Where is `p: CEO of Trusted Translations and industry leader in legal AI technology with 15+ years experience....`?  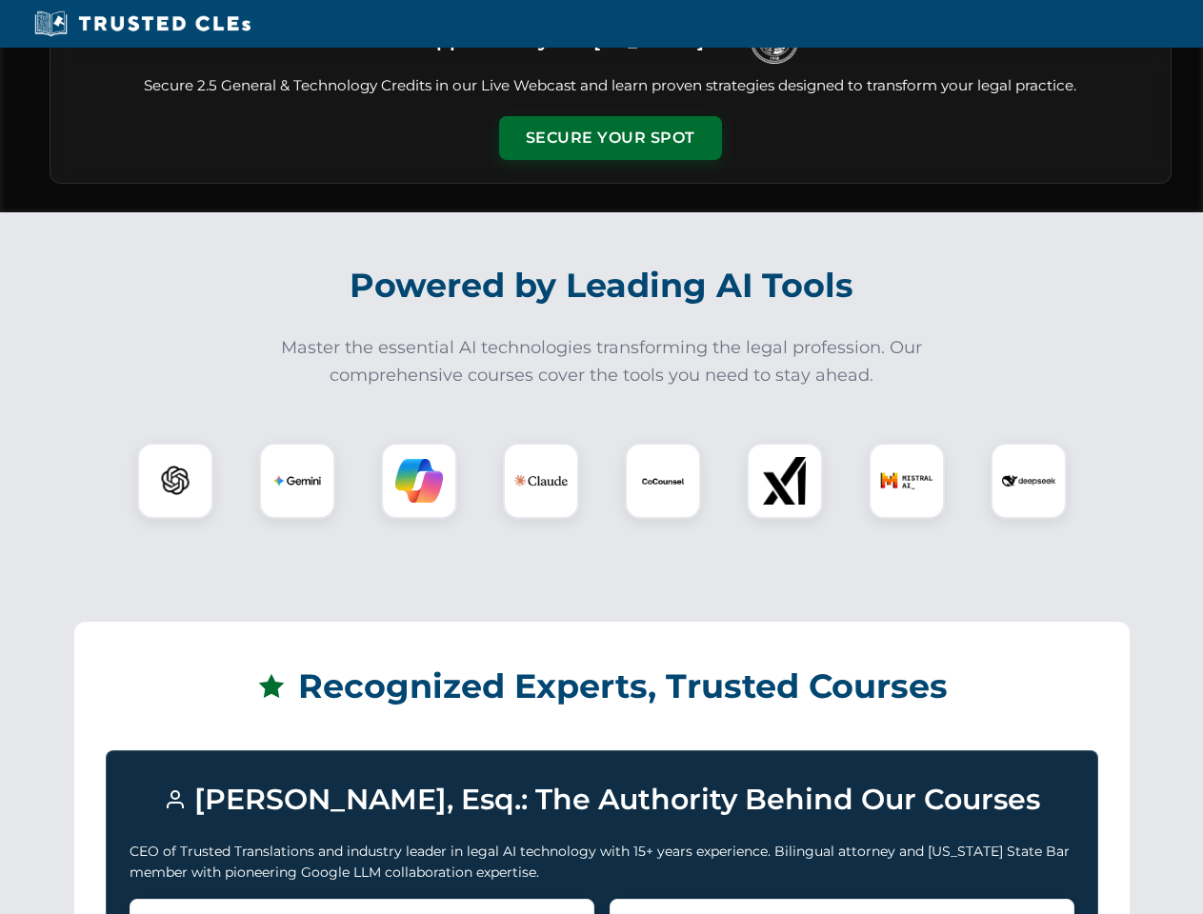 p: CEO of Trusted Translations and industry leader in legal AI technology with 15+ years experience.... is located at coordinates (602, 862).